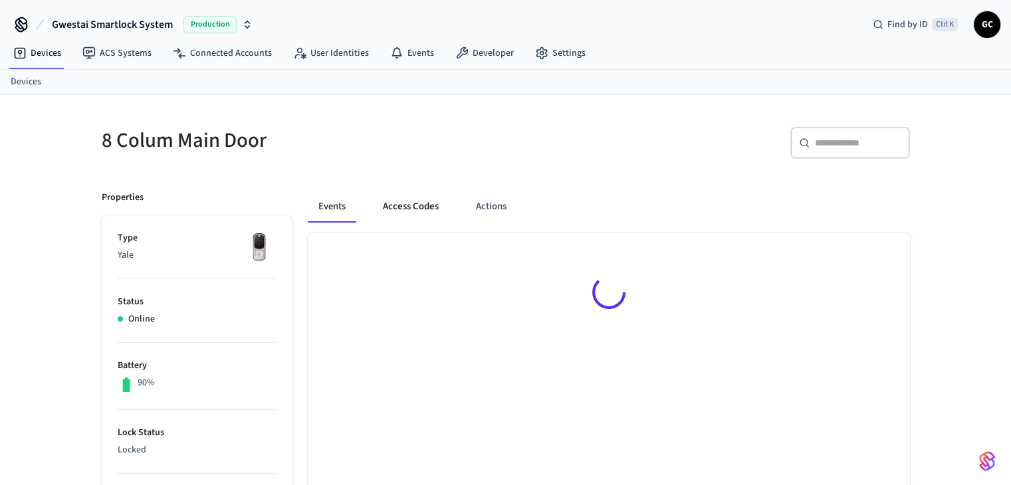  I want to click on div: Find by IDCtrl K, so click(915, 25).